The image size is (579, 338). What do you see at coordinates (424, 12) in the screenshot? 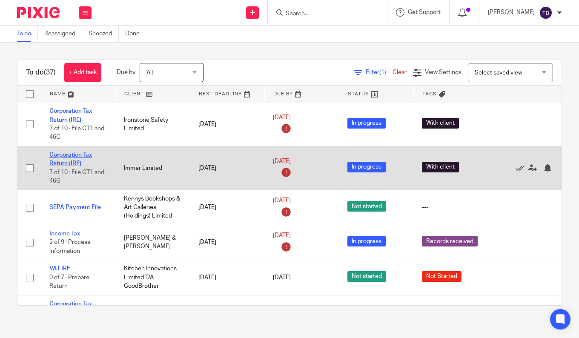
I see `span: Get Support` at bounding box center [424, 12].